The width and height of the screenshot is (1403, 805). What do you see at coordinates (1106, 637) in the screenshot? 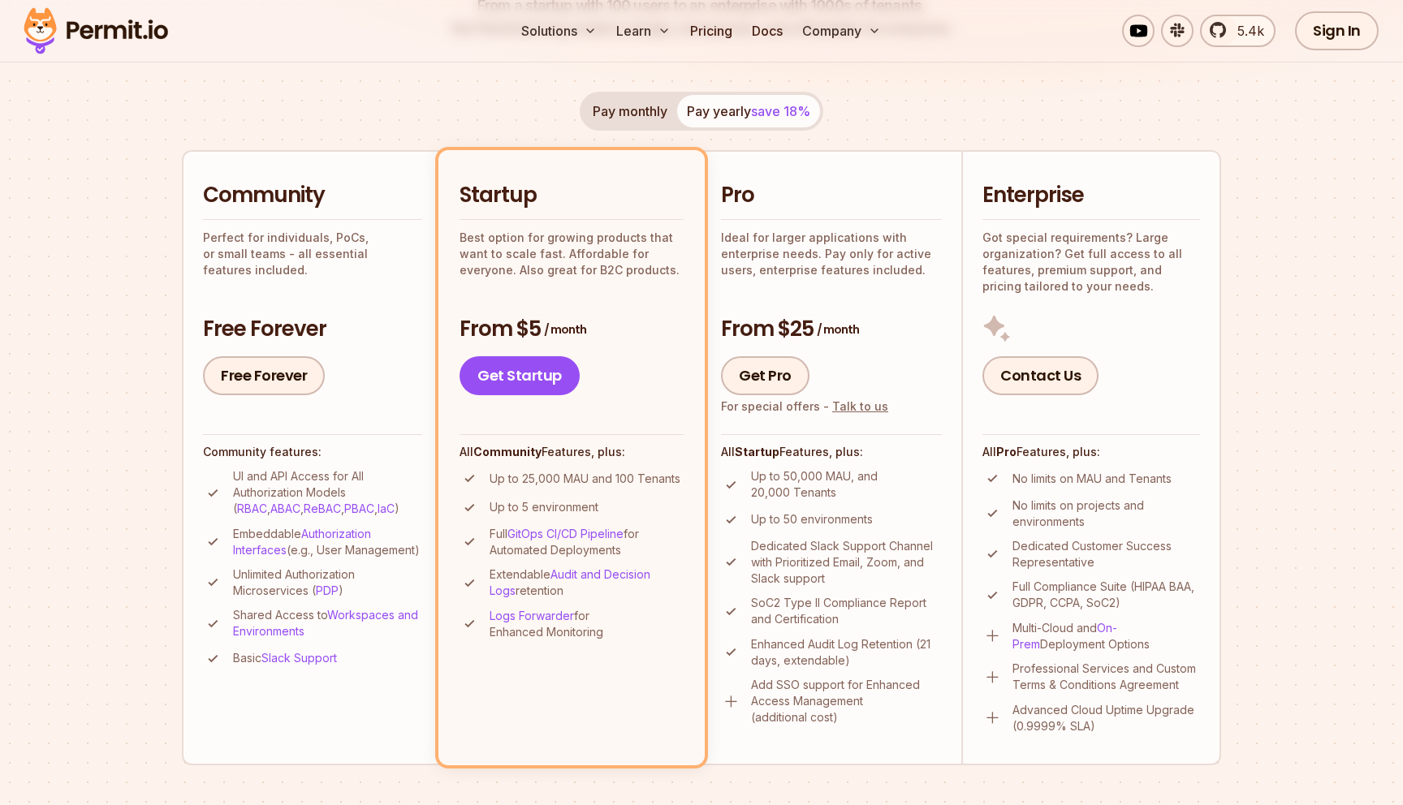
I see `p: Multi-Cloud and Deployment Options` at bounding box center [1106, 637].